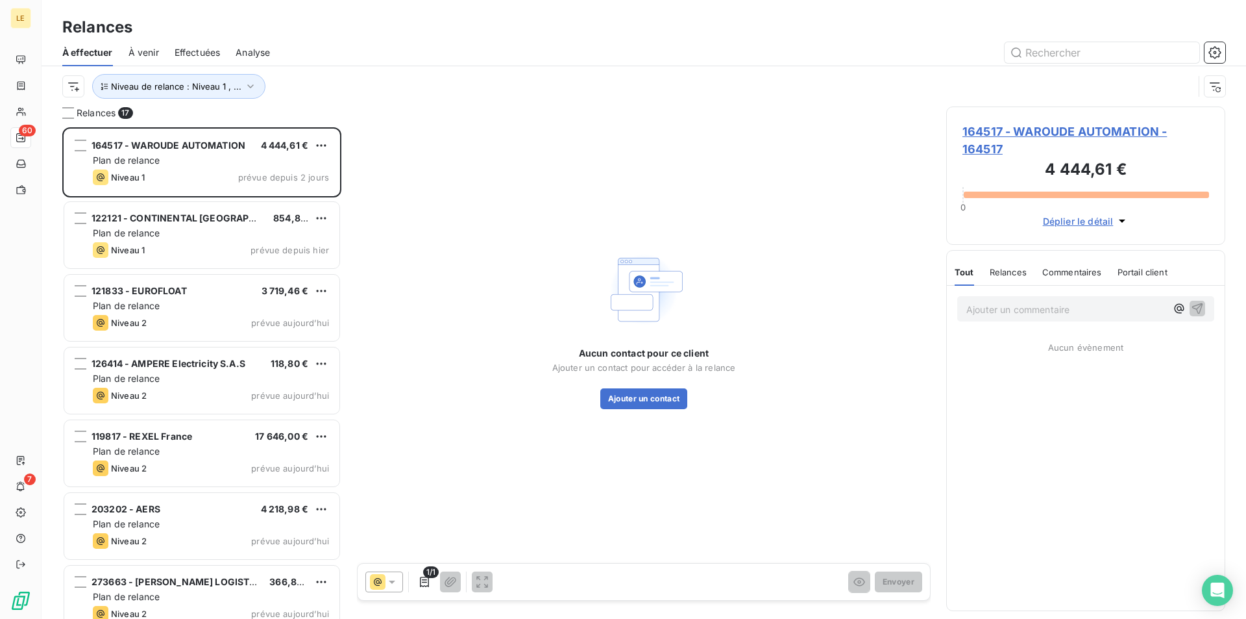 The image size is (1246, 619). I want to click on span: Commentaires, so click(1073, 272).